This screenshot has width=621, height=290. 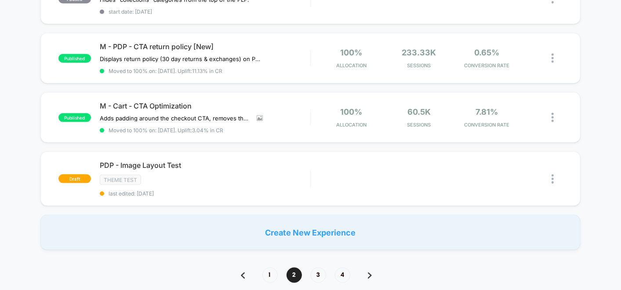 What do you see at coordinates (205, 165) in the screenshot?
I see `span: PDP - Image Layout Test` at bounding box center [205, 165].